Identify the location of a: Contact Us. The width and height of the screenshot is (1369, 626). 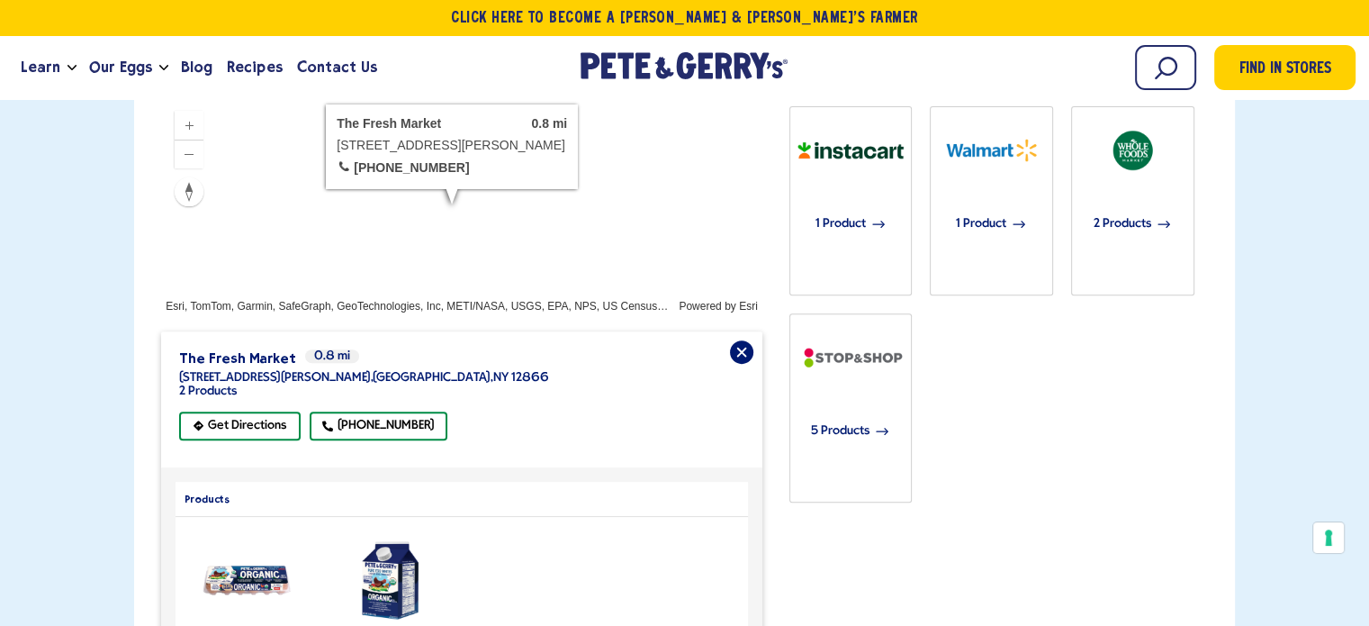
(337, 68).